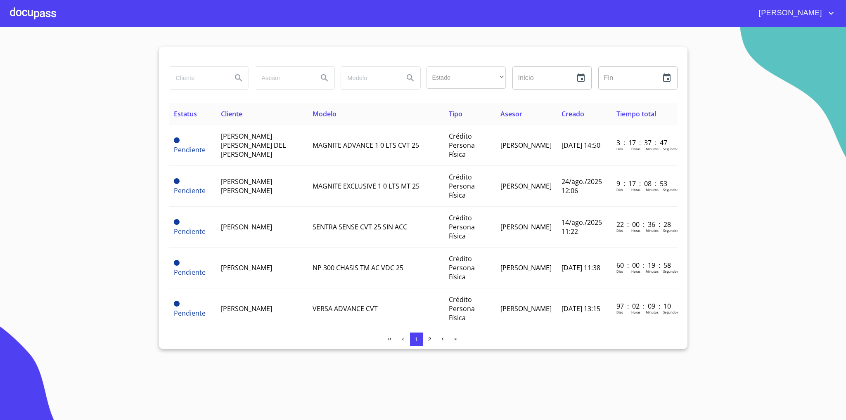 The width and height of the screenshot is (846, 420). What do you see at coordinates (582, 227) in the screenshot?
I see `span: 14/ago./2025 11:22` at bounding box center [582, 227].